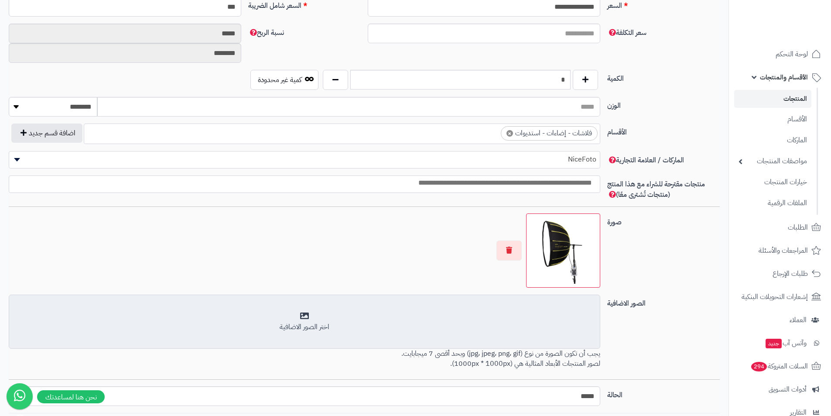 This screenshot has width=831, height=416. I want to click on span: إشعارات التحويلات البنكية, so click(775, 297).